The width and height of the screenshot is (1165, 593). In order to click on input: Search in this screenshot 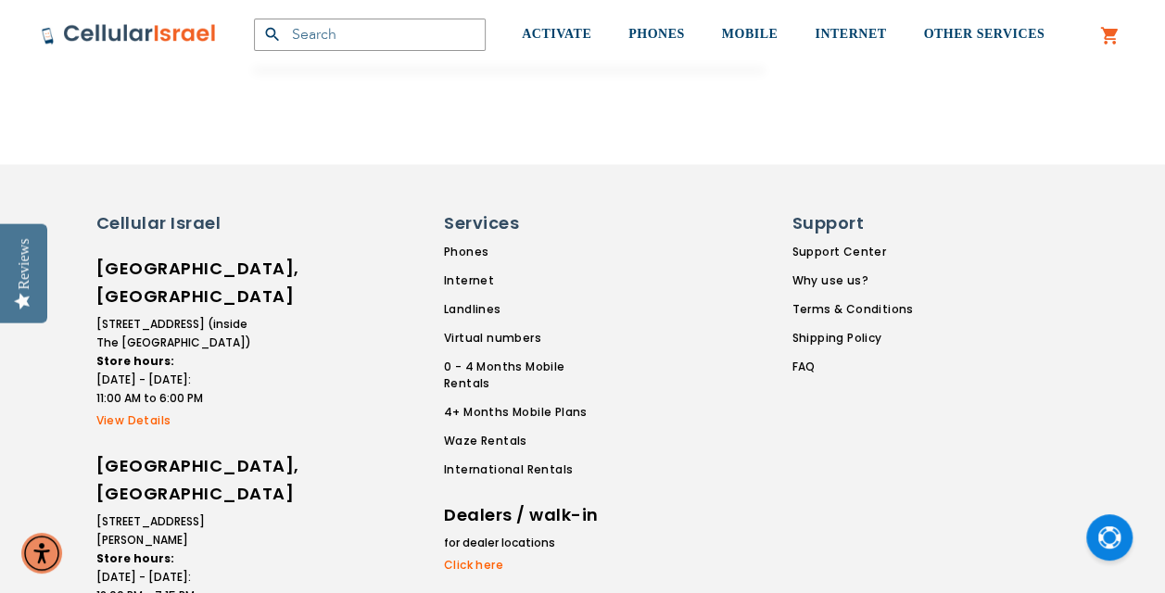, I will do `click(370, 34)`.